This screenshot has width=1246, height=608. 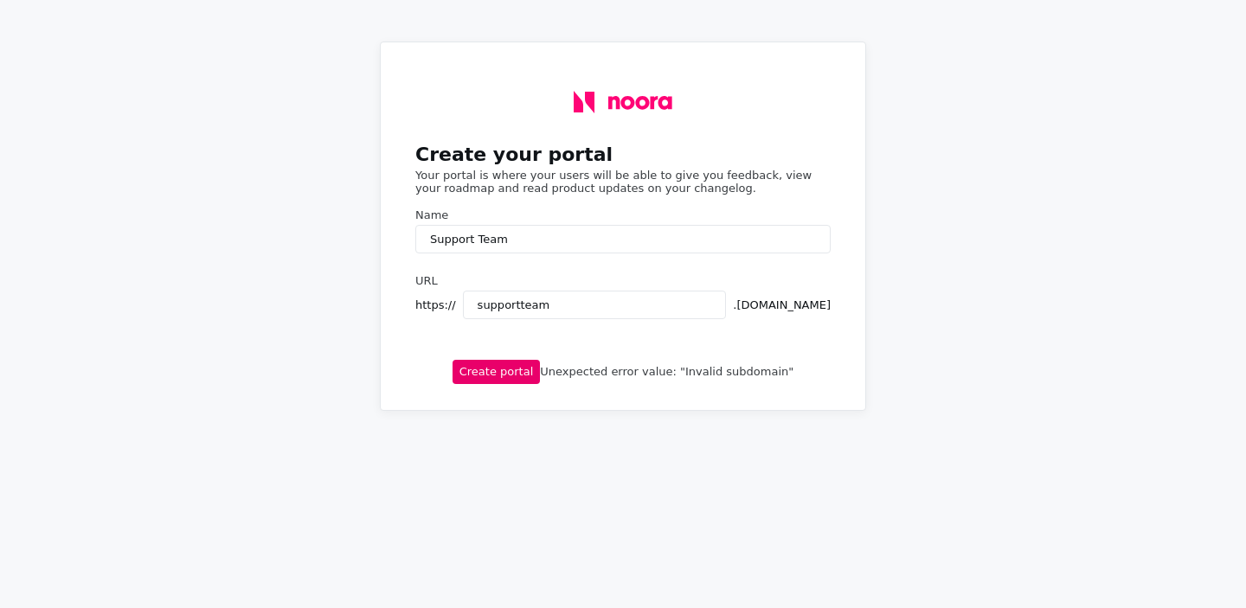 What do you see at coordinates (623, 215) in the screenshot?
I see `div: Name` at bounding box center [623, 215].